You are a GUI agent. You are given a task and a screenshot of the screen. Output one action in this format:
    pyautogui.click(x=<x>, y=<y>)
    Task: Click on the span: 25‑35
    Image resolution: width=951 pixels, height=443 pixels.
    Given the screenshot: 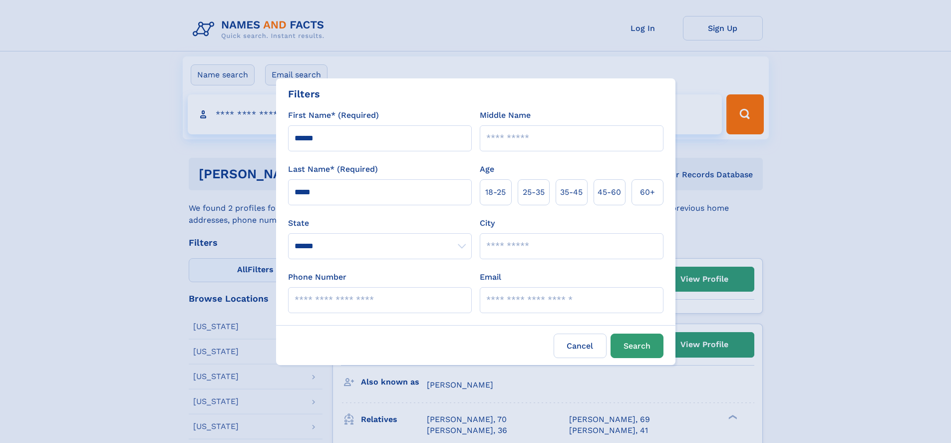 What is the action you would take?
    pyautogui.click(x=534, y=192)
    